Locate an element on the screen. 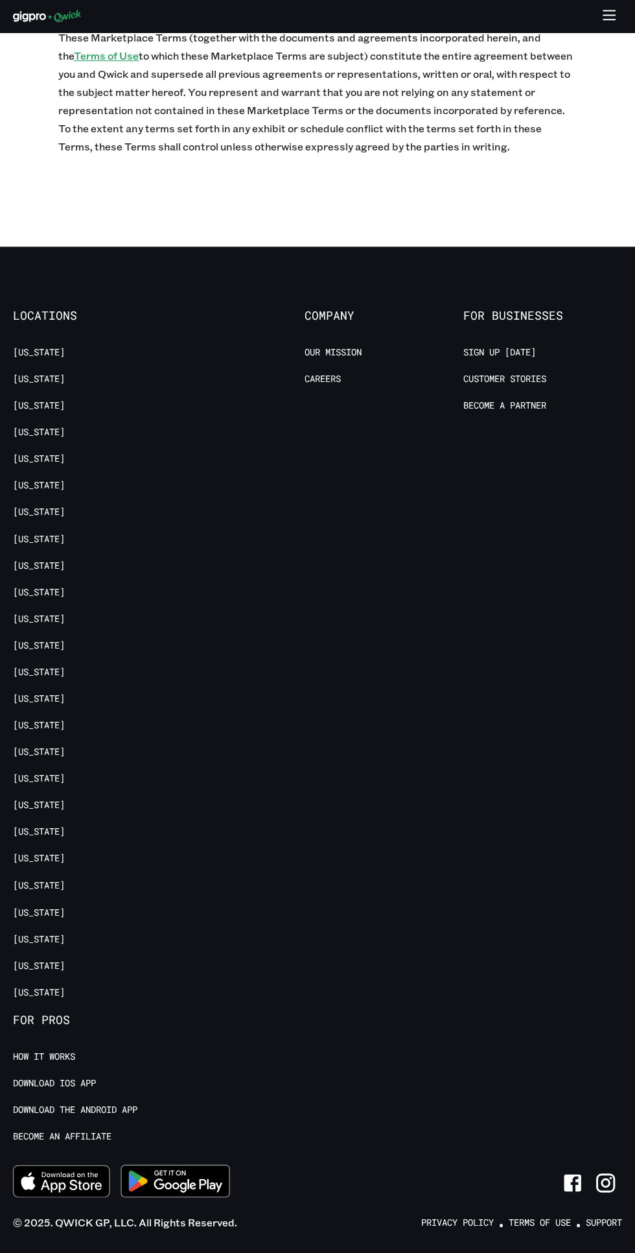 This screenshot has height=1253, width=635. a: Privacy Policy is located at coordinates (458, 1221).